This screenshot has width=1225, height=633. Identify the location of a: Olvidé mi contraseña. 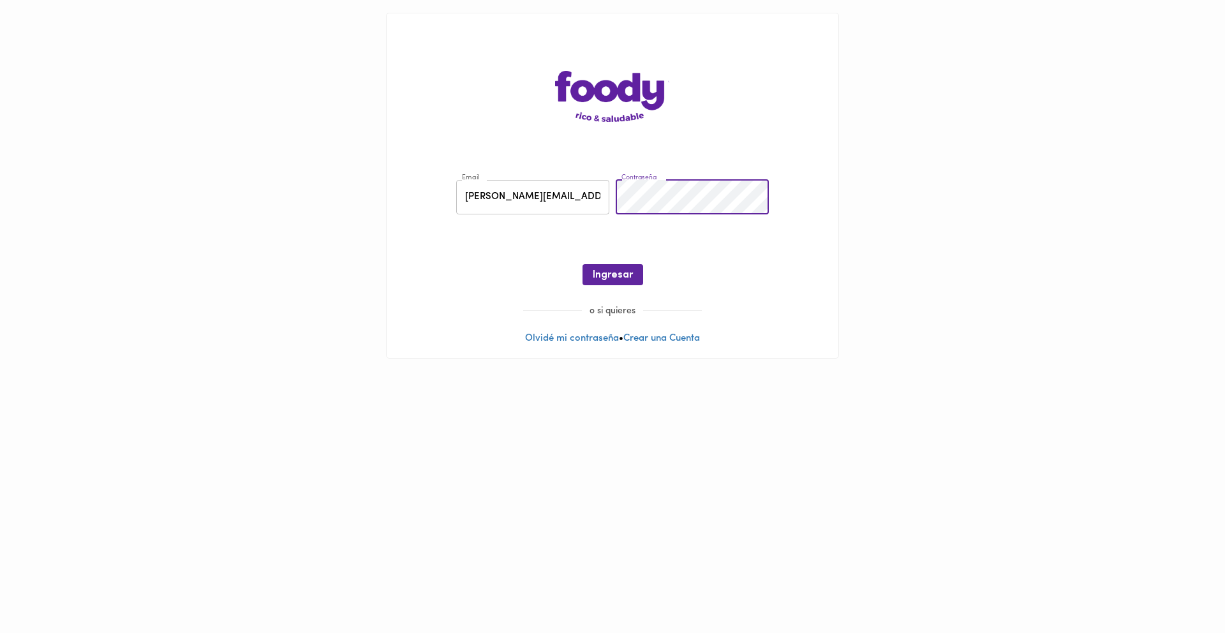
(572, 338).